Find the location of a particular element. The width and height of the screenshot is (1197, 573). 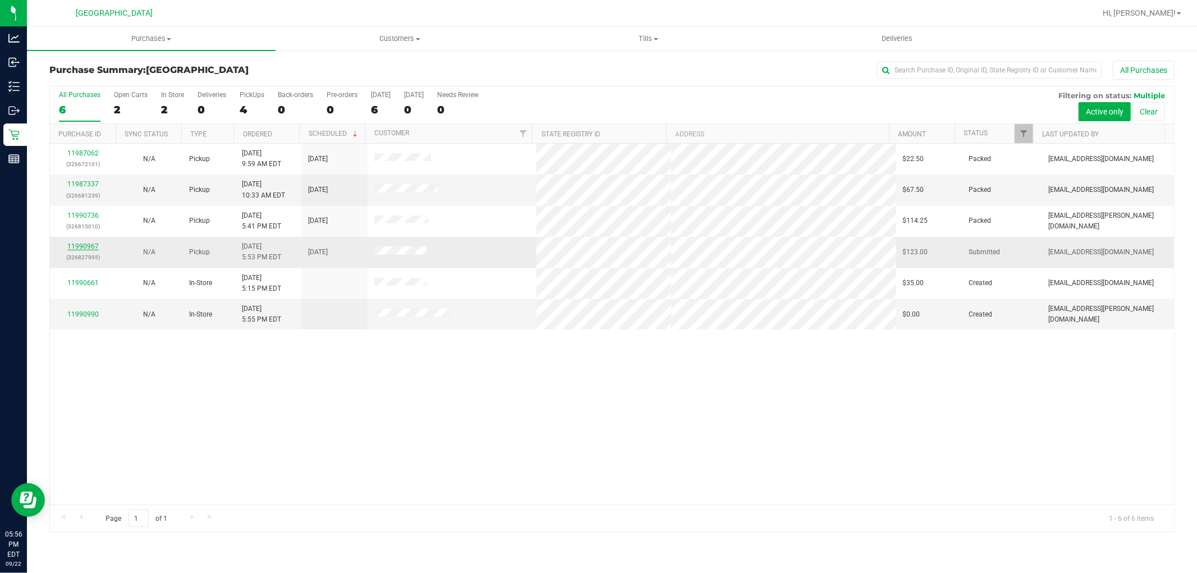

div: All Purchases is located at coordinates (80, 95).